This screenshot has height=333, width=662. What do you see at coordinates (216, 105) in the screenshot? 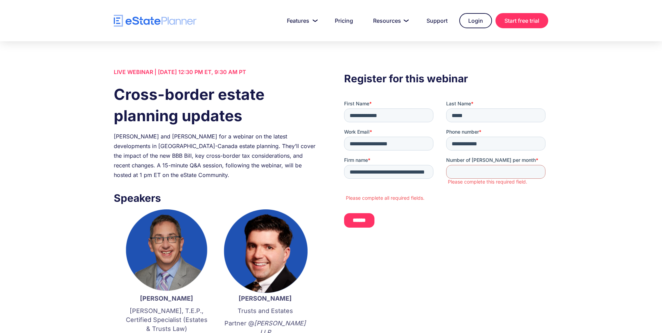
I see `h1: Cross-border estate planning updates` at bounding box center [216, 105].